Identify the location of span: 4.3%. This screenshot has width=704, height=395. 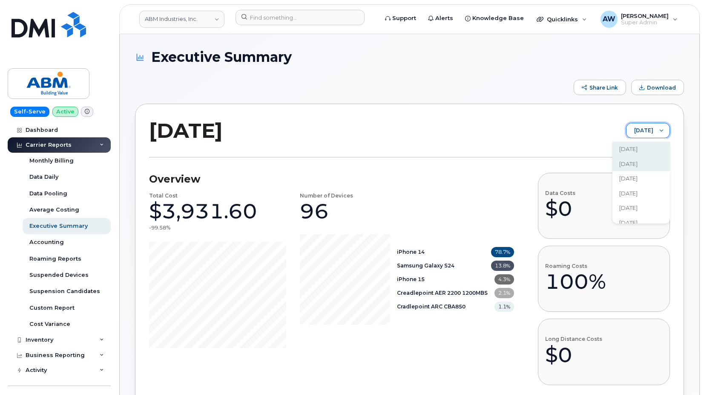
(505, 279).